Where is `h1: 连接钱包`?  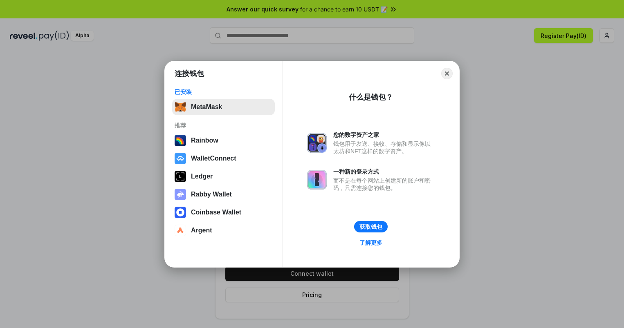
h1: 连接钱包 is located at coordinates (189, 74).